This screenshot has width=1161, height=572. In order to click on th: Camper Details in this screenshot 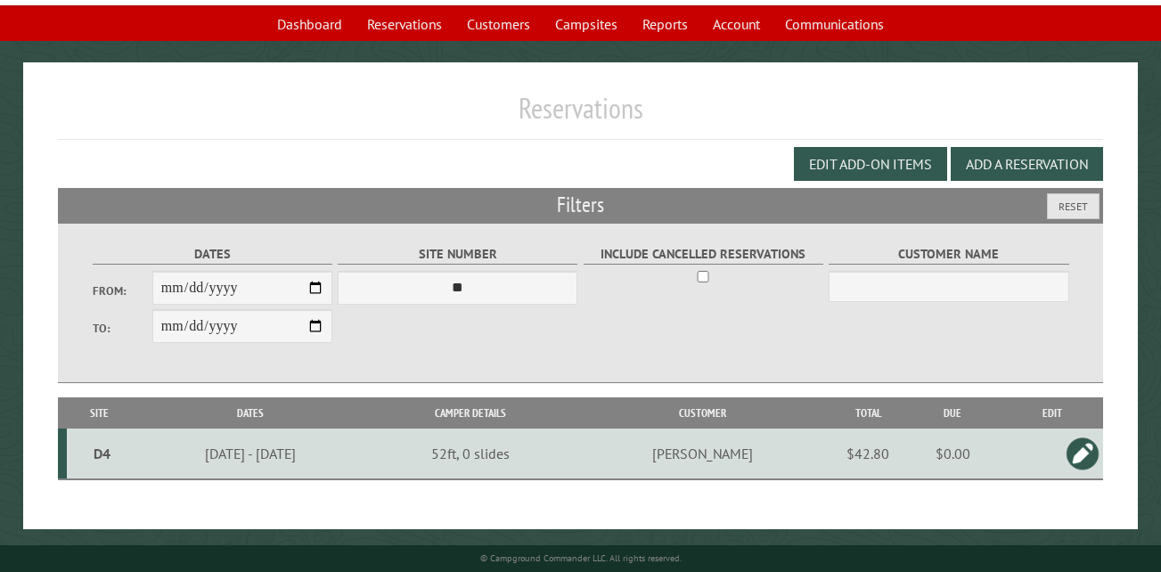, I will do `click(471, 413)`.